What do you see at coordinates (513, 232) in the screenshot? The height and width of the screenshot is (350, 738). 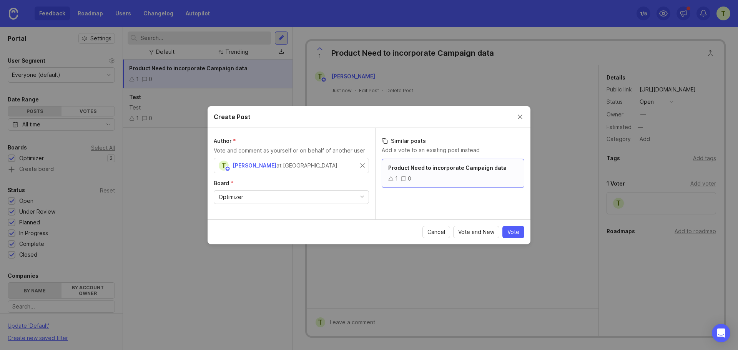 I see `button: Vote` at bounding box center [513, 232].